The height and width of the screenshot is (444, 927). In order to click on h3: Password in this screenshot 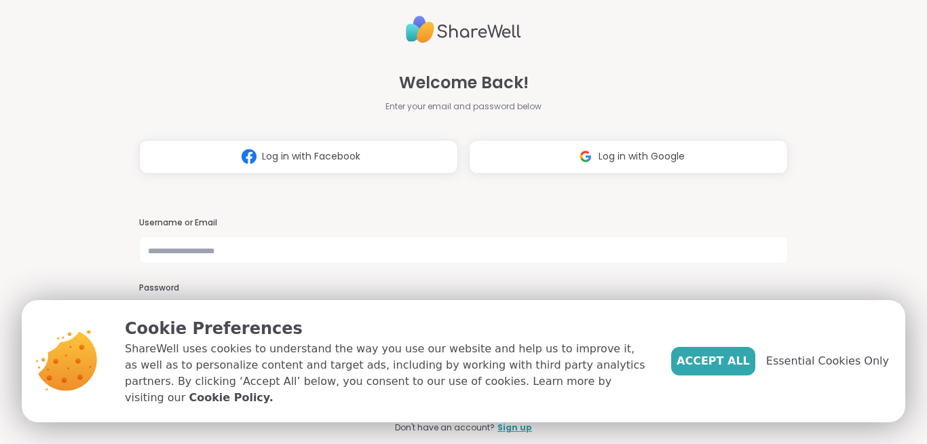, I will do `click(463, 288)`.